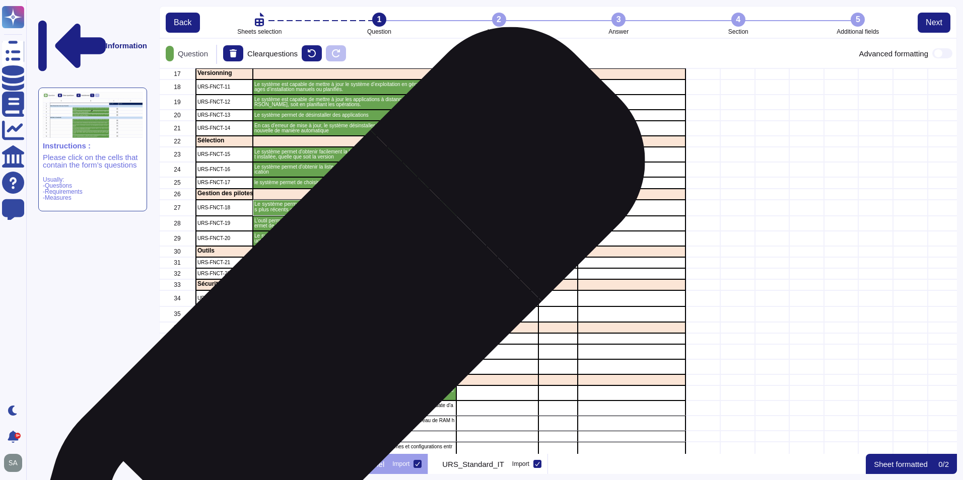 The width and height of the screenshot is (963, 480). I want to click on p: L'outil est interopéable avec les principaux antivirus du marché dont obligatoirement Kaspersky, so click(354, 352).